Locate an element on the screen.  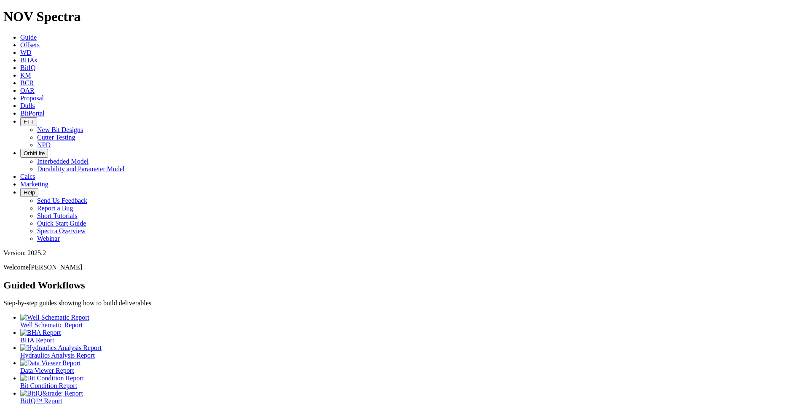
a: Quick Start Guide is located at coordinates (62, 223).